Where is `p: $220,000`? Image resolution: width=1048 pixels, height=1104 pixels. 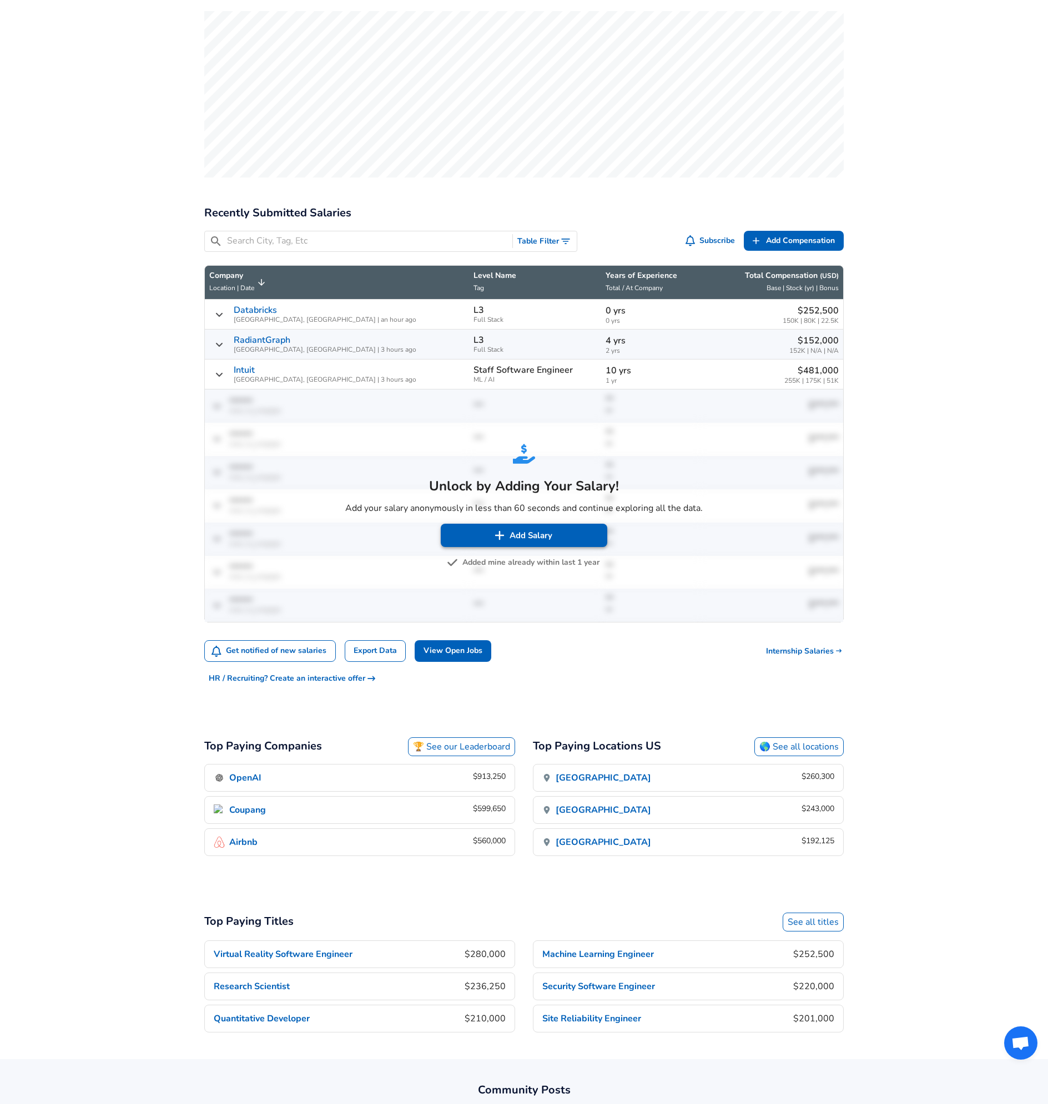 p: $220,000 is located at coordinates (813, 987).